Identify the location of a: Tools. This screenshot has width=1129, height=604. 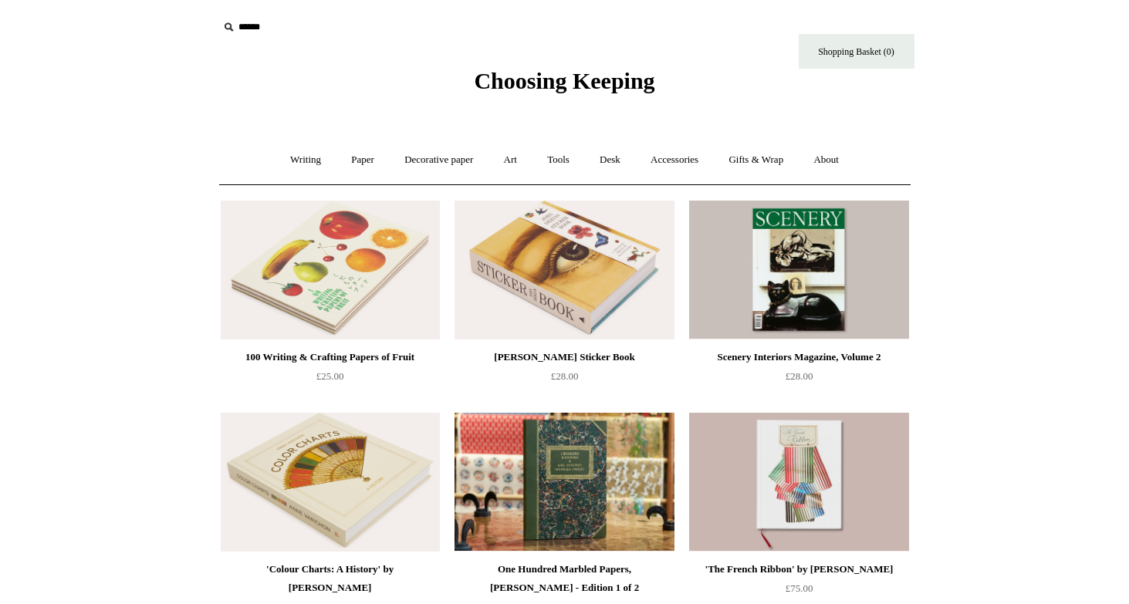
(558, 160).